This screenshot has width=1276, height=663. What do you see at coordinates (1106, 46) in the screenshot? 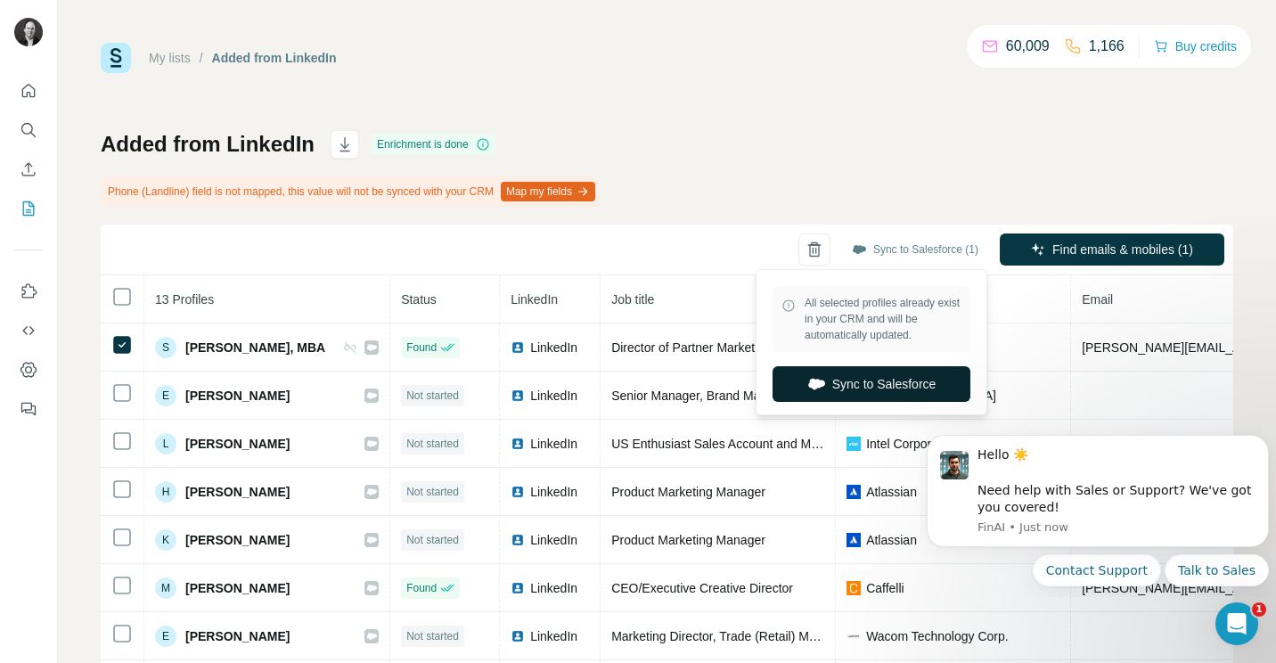
I see `p: 1,166` at bounding box center [1106, 46].